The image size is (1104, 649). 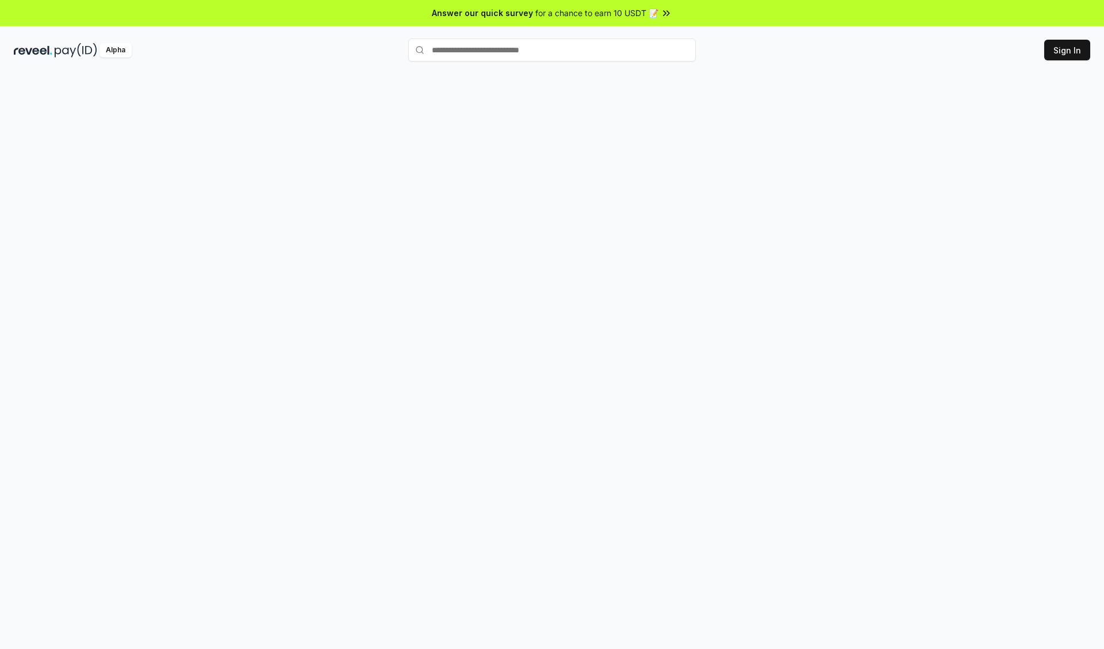 I want to click on img: pay_id, so click(x=76, y=50).